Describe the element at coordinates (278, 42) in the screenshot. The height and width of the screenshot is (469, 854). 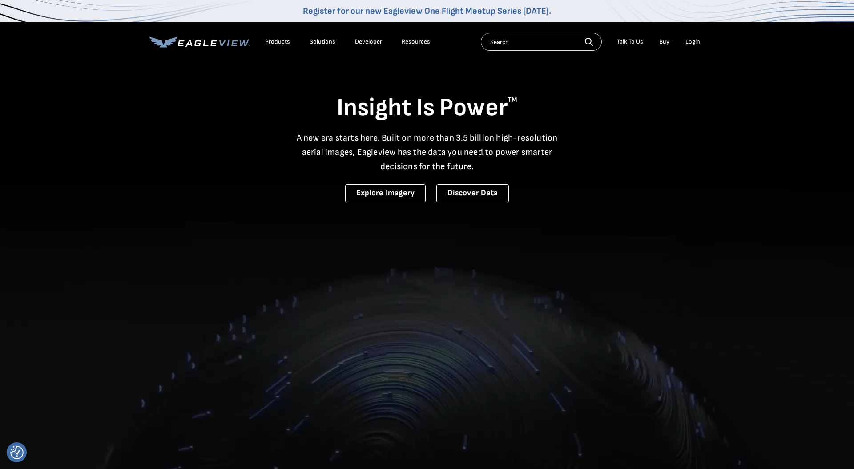
I see `div: Products` at that location.